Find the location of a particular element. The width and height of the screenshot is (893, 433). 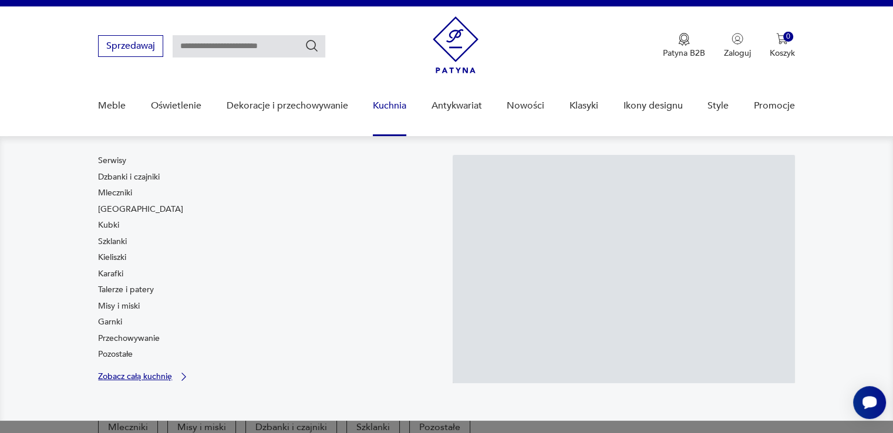

p: Zaloguj is located at coordinates (737, 53).